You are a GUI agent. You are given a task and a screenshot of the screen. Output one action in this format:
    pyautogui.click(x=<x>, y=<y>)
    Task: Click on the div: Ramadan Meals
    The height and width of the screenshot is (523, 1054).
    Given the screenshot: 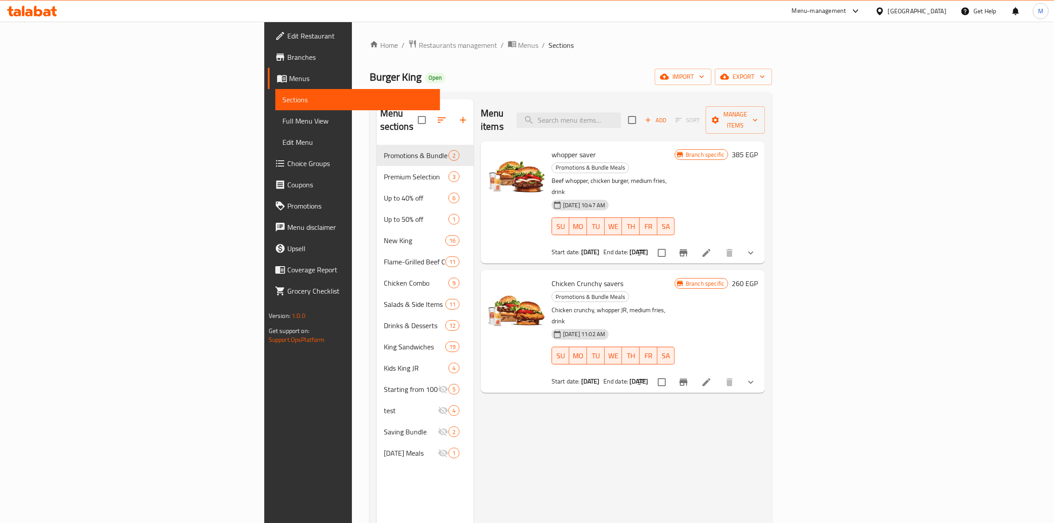 What is the action you would take?
    pyautogui.click(x=411, y=453)
    